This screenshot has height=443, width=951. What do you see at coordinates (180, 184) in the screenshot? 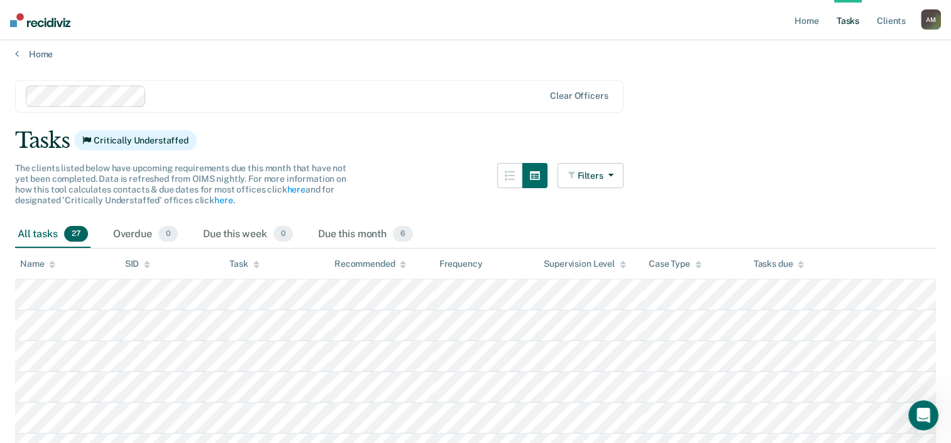
I see `span: The clients listed below have upcoming requirements due this month that have not yet been complet...` at bounding box center [180, 184].